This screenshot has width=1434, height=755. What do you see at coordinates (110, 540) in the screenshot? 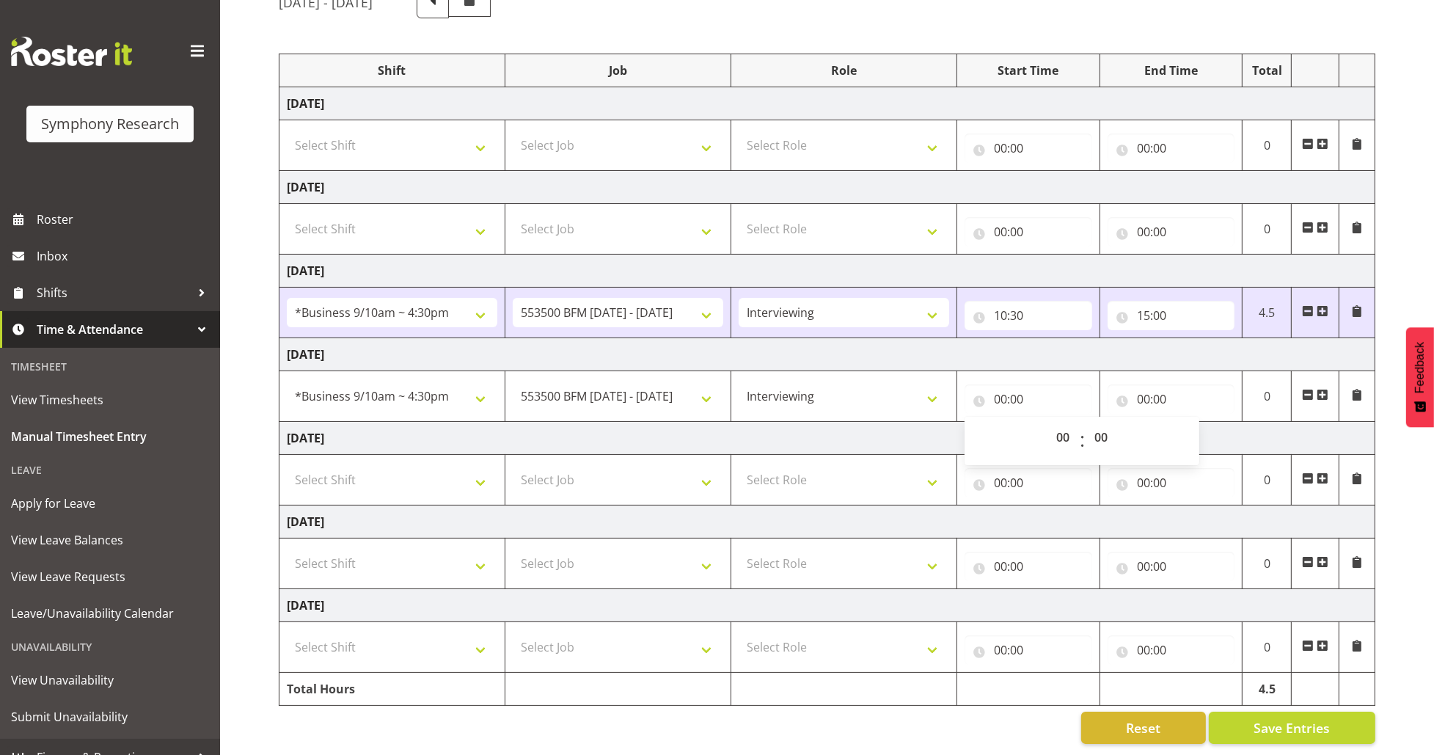
I see `span: View Leave Balances` at bounding box center [110, 540].